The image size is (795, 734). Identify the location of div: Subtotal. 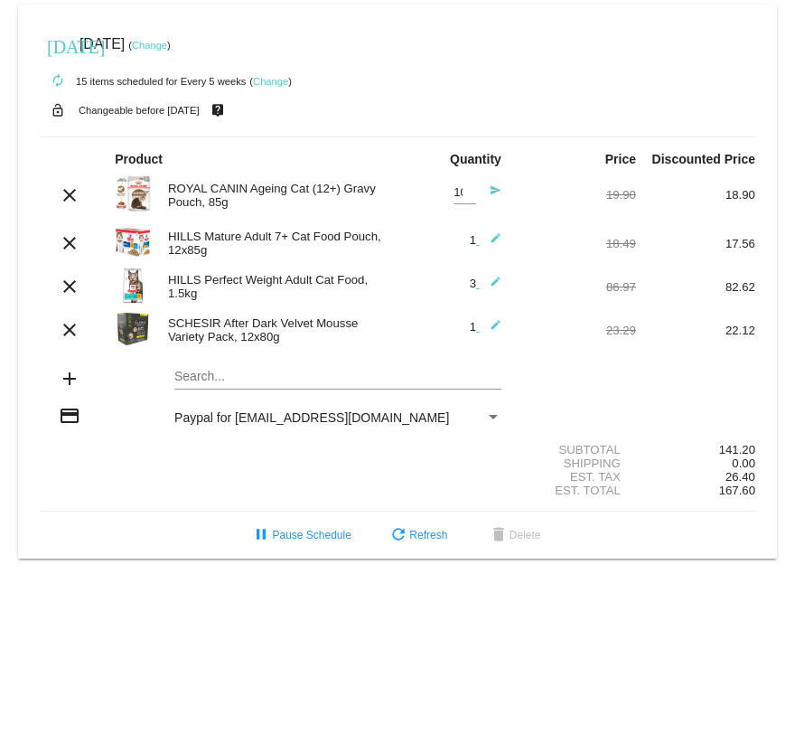
(577, 449).